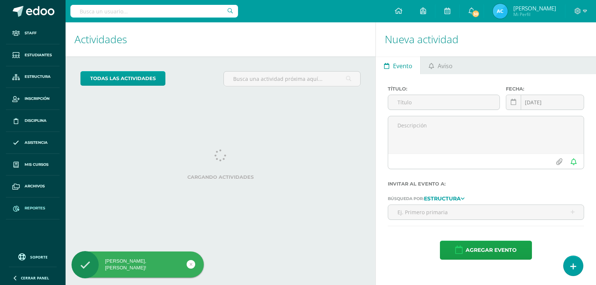 This screenshot has height=285, width=596. Describe the element at coordinates (33, 33) in the screenshot. I see `a: Staff` at that location.